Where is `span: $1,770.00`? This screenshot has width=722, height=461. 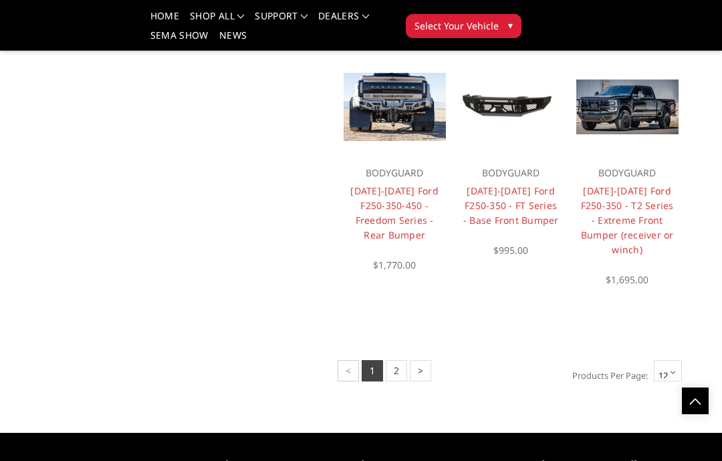 span: $1,770.00 is located at coordinates (394, 265).